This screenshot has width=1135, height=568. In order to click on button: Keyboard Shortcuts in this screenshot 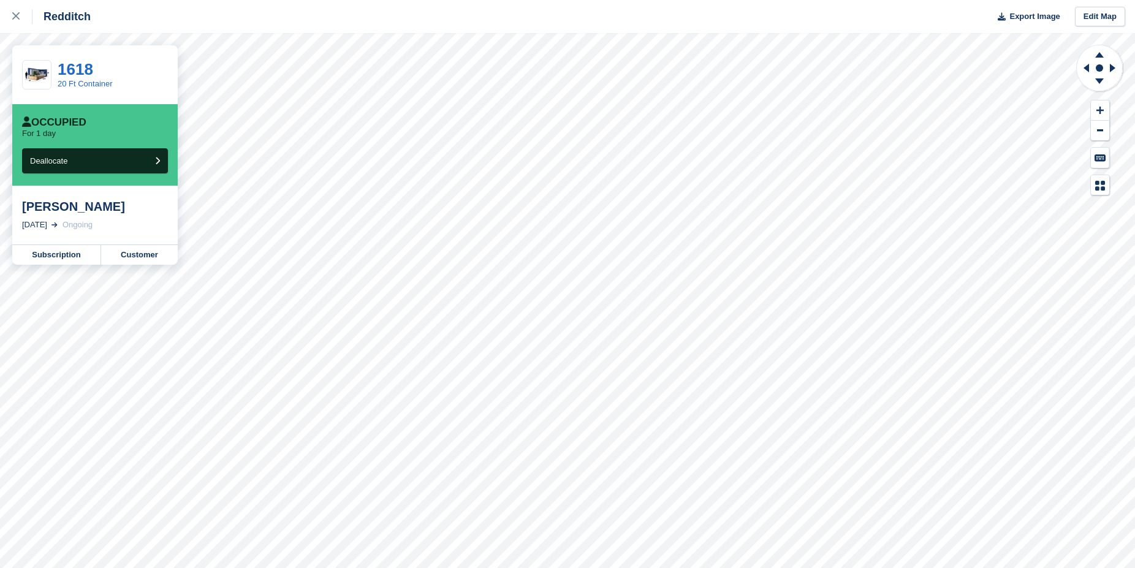, I will do `click(1100, 158)`.